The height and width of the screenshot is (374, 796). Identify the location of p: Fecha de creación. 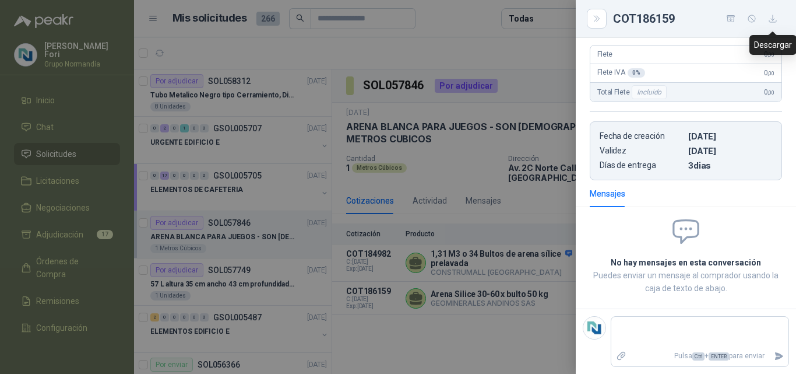
(642, 136).